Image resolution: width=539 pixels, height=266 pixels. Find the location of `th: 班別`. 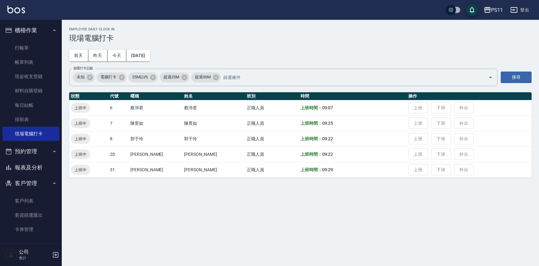

th: 班別 is located at coordinates (272, 96).